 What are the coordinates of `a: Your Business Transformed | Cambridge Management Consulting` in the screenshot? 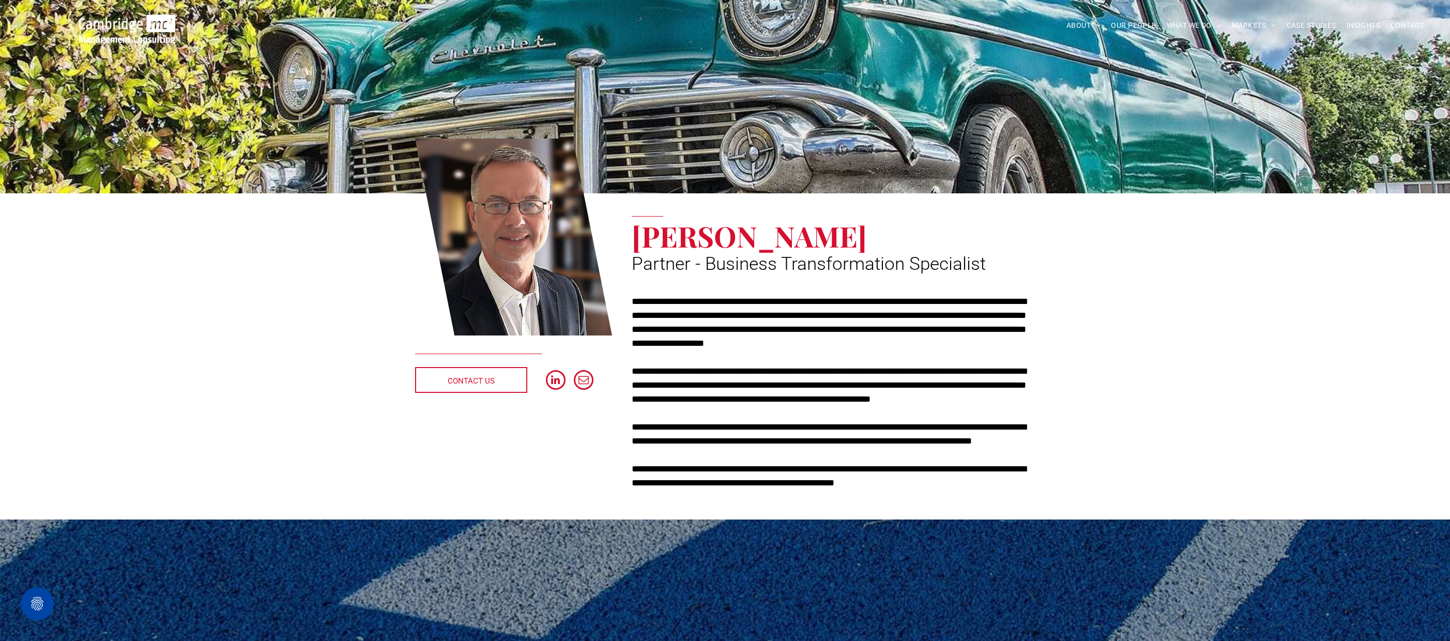 It's located at (127, 21).